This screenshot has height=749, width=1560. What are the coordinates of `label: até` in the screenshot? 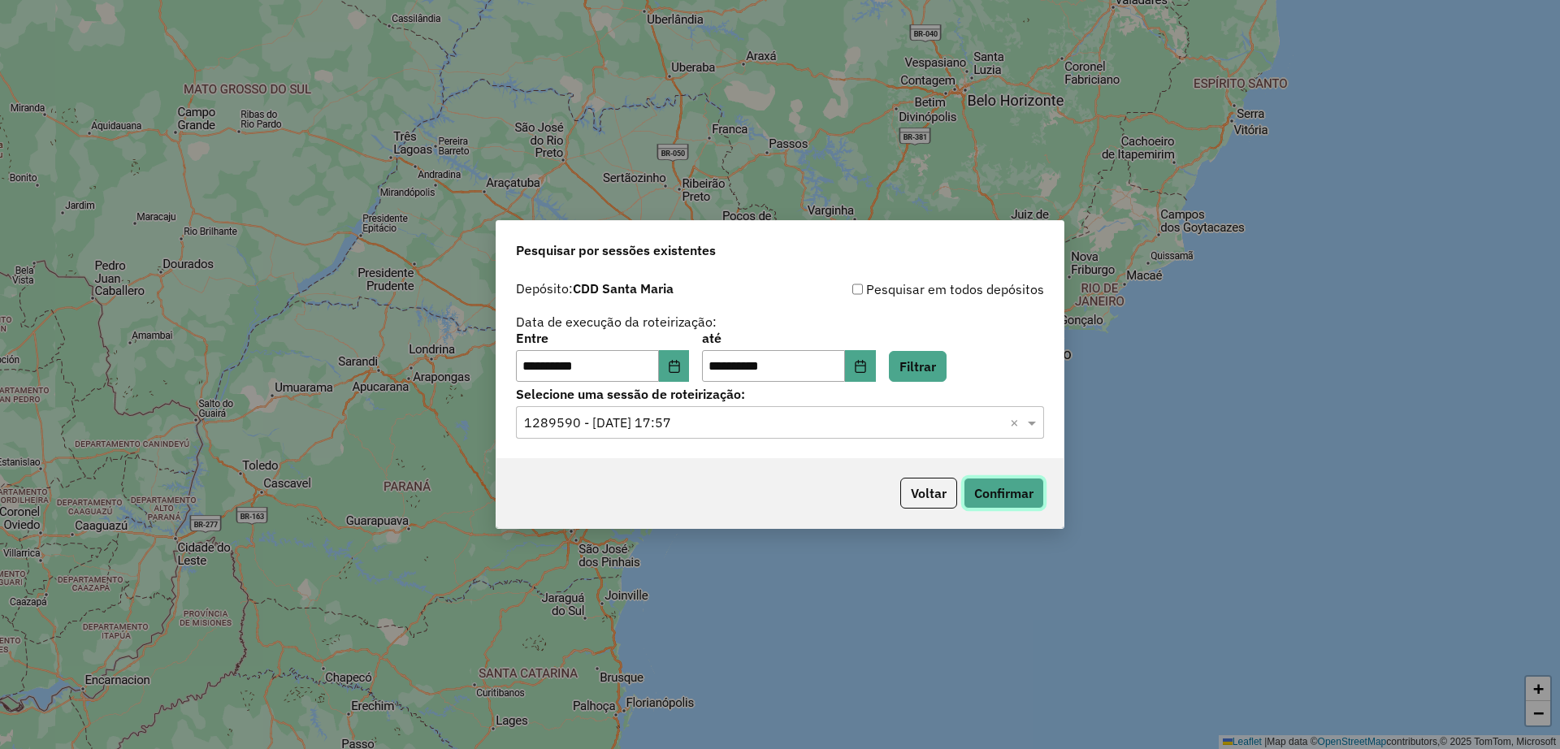 It's located at (788, 338).